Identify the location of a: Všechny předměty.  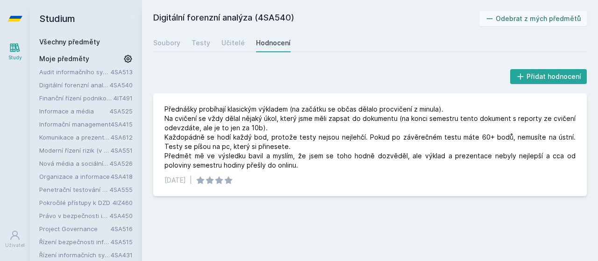
(70, 42).